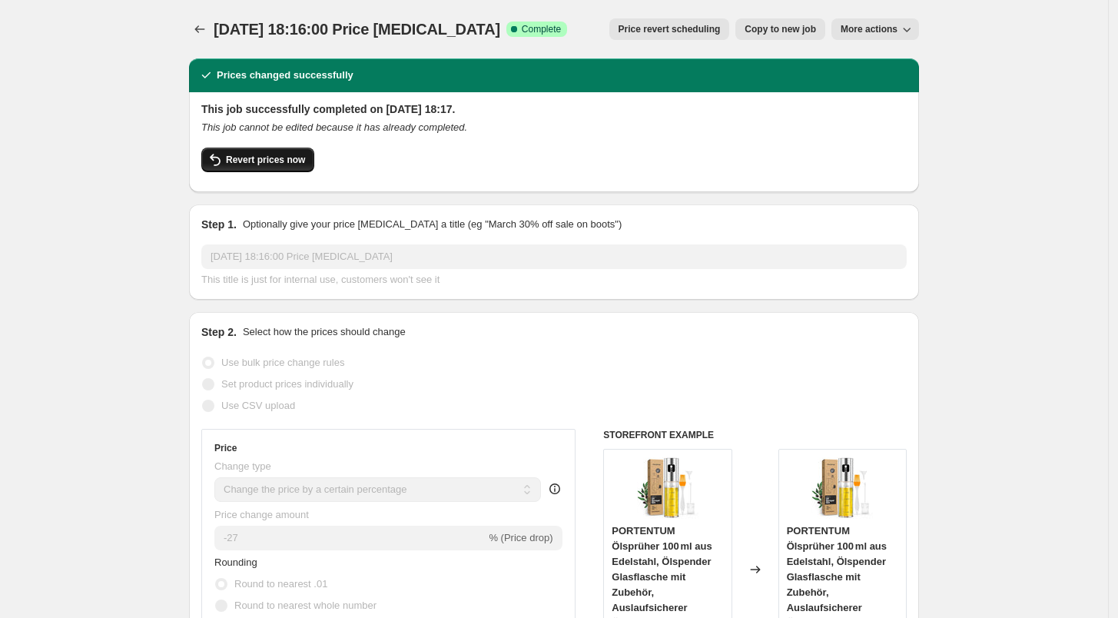 This screenshot has width=1118, height=618. Describe the element at coordinates (669, 29) in the screenshot. I see `button: Price revert scheduling` at that location.